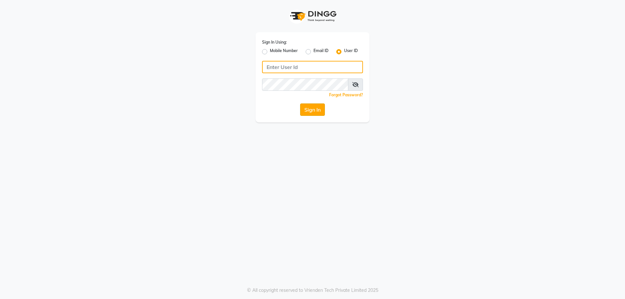 This screenshot has height=299, width=625. What do you see at coordinates (284, 52) in the screenshot?
I see `label: Mobile Number` at bounding box center [284, 52].